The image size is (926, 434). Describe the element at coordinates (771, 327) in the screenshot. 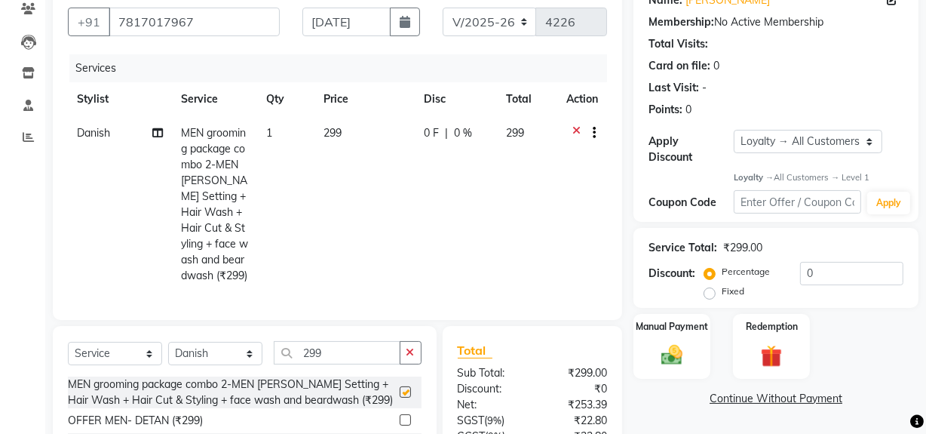

I see `label: Redemption` at that location.